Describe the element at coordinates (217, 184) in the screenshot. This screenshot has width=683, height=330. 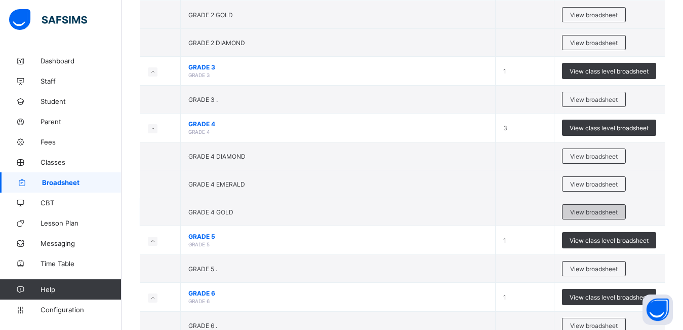
I see `span: GRADE 4 EMERALD` at that location.